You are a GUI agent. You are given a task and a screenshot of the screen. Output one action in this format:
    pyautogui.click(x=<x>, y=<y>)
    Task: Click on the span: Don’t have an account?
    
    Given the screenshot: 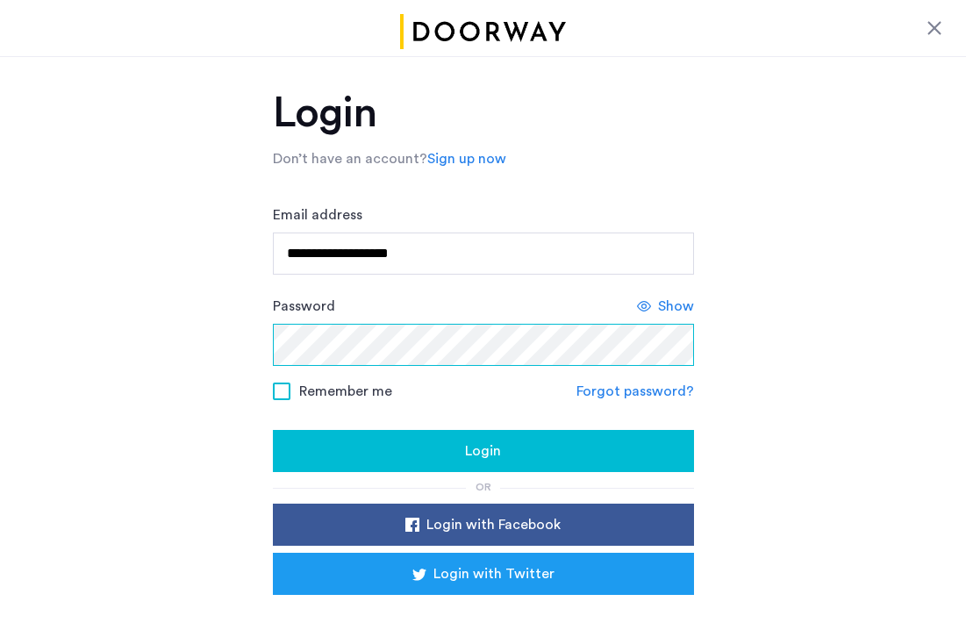 What is the action you would take?
    pyautogui.click(x=350, y=159)
    